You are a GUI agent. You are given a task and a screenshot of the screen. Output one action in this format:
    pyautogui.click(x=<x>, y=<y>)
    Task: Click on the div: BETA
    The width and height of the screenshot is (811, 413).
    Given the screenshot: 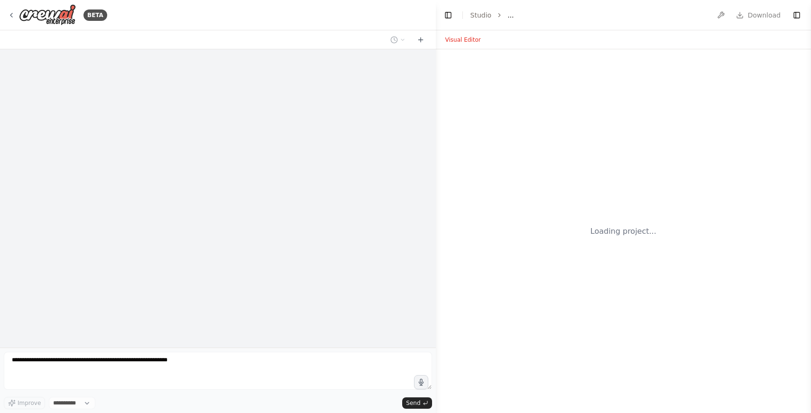 What is the action you would take?
    pyautogui.click(x=95, y=15)
    